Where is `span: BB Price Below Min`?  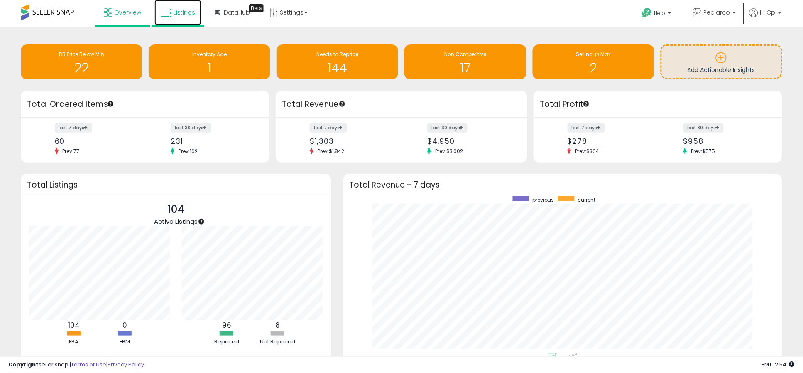
span: BB Price Below Min is located at coordinates (82, 54).